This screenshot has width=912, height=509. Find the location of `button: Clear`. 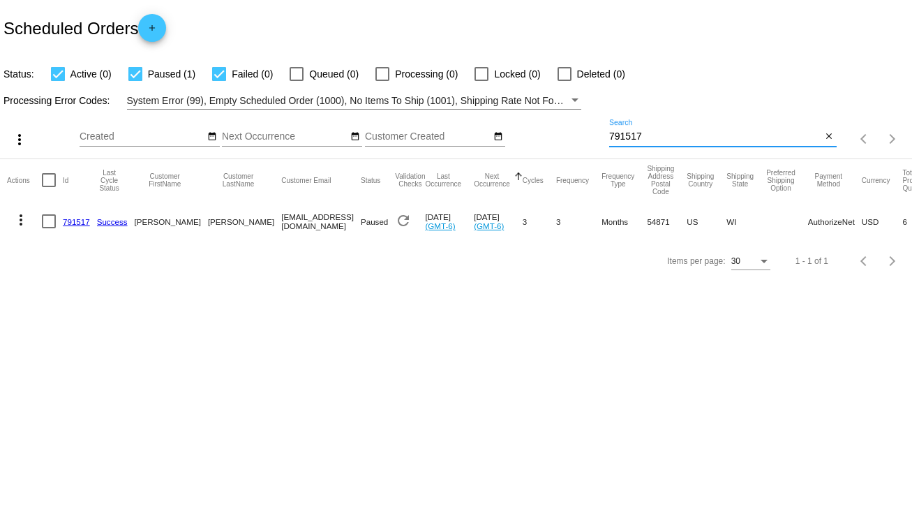

button: Clear is located at coordinates (829, 137).